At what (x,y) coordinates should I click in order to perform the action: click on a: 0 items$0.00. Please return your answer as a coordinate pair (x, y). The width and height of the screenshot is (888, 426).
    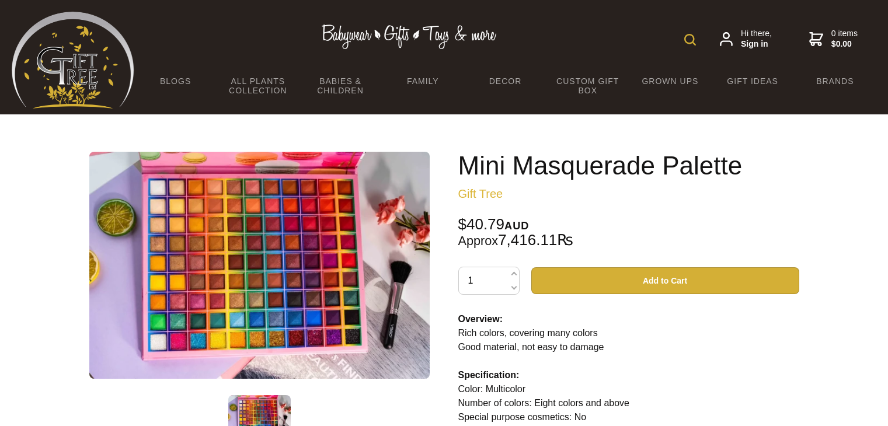
    Looking at the image, I should click on (833, 39).